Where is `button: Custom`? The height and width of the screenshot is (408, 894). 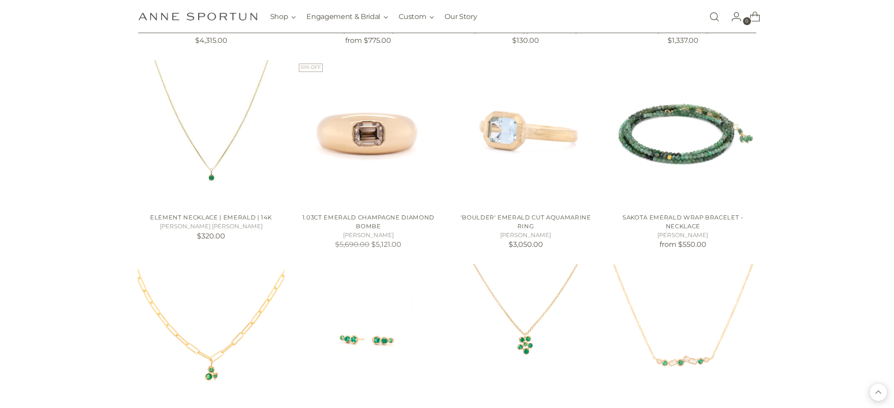
button: Custom is located at coordinates (416, 17).